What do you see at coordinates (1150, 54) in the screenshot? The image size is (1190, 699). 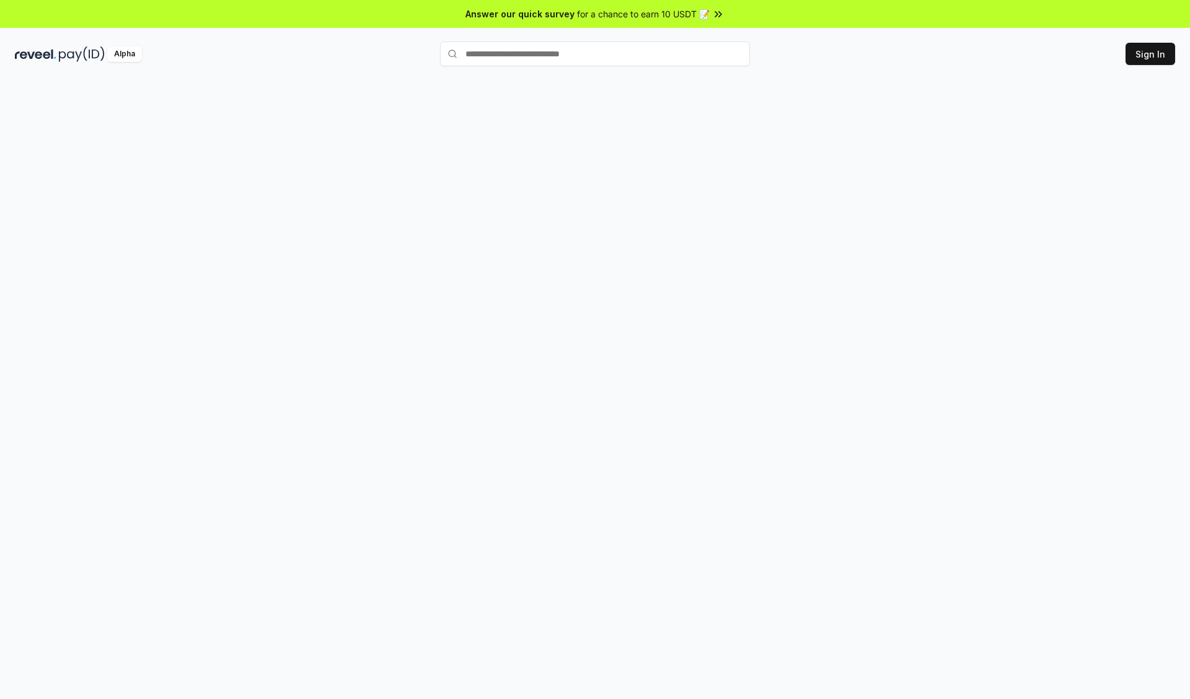 I see `button: Sign In` at bounding box center [1150, 54].